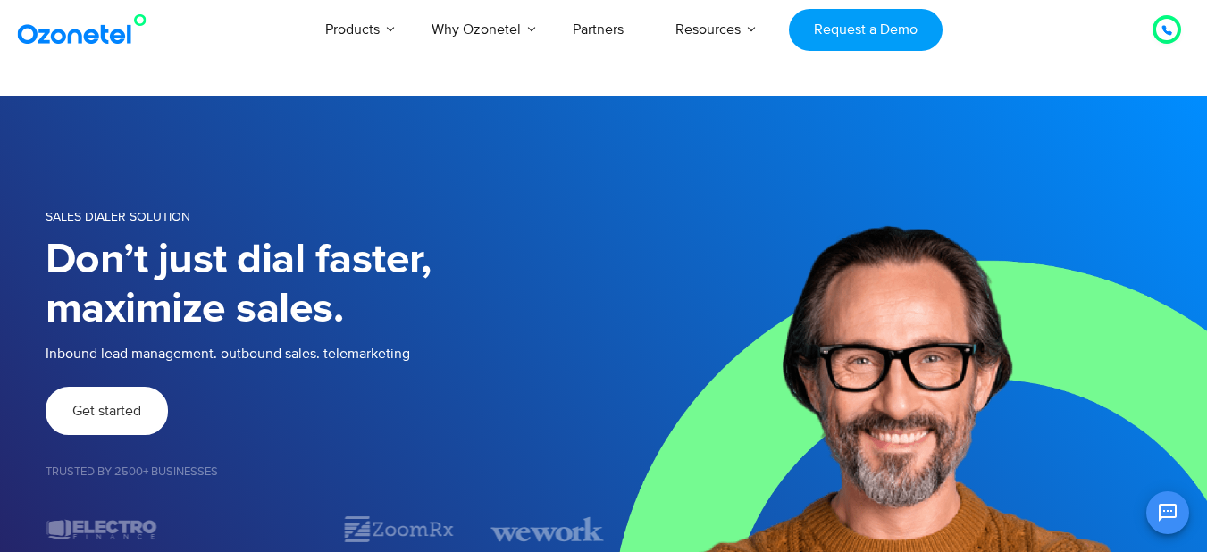  What do you see at coordinates (118, 216) in the screenshot?
I see `span: SALES DIALER SOLUTION` at bounding box center [118, 216].